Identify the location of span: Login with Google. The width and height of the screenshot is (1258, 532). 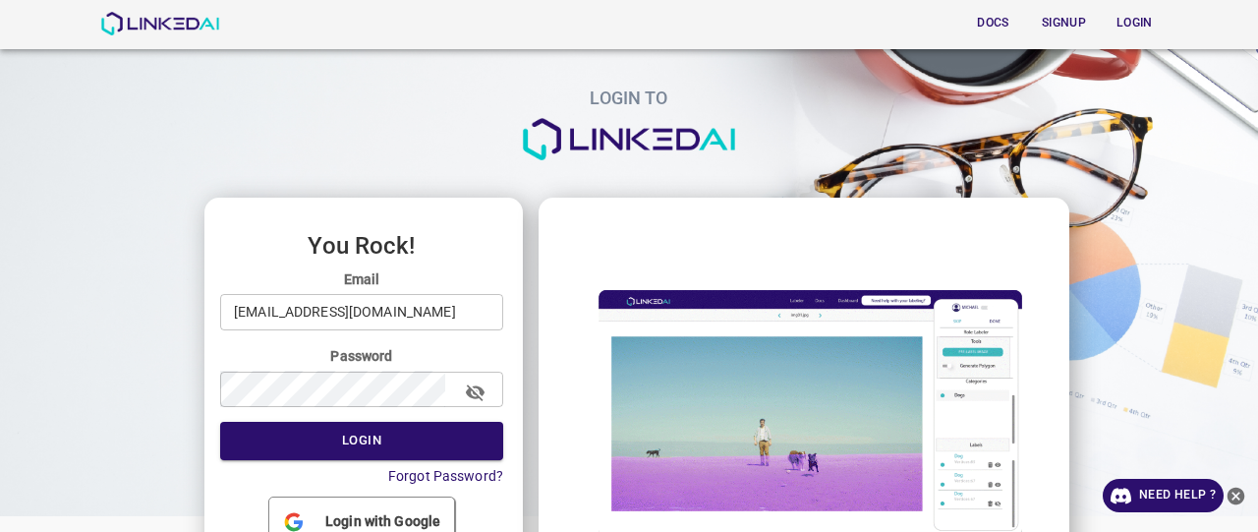
(382, 521).